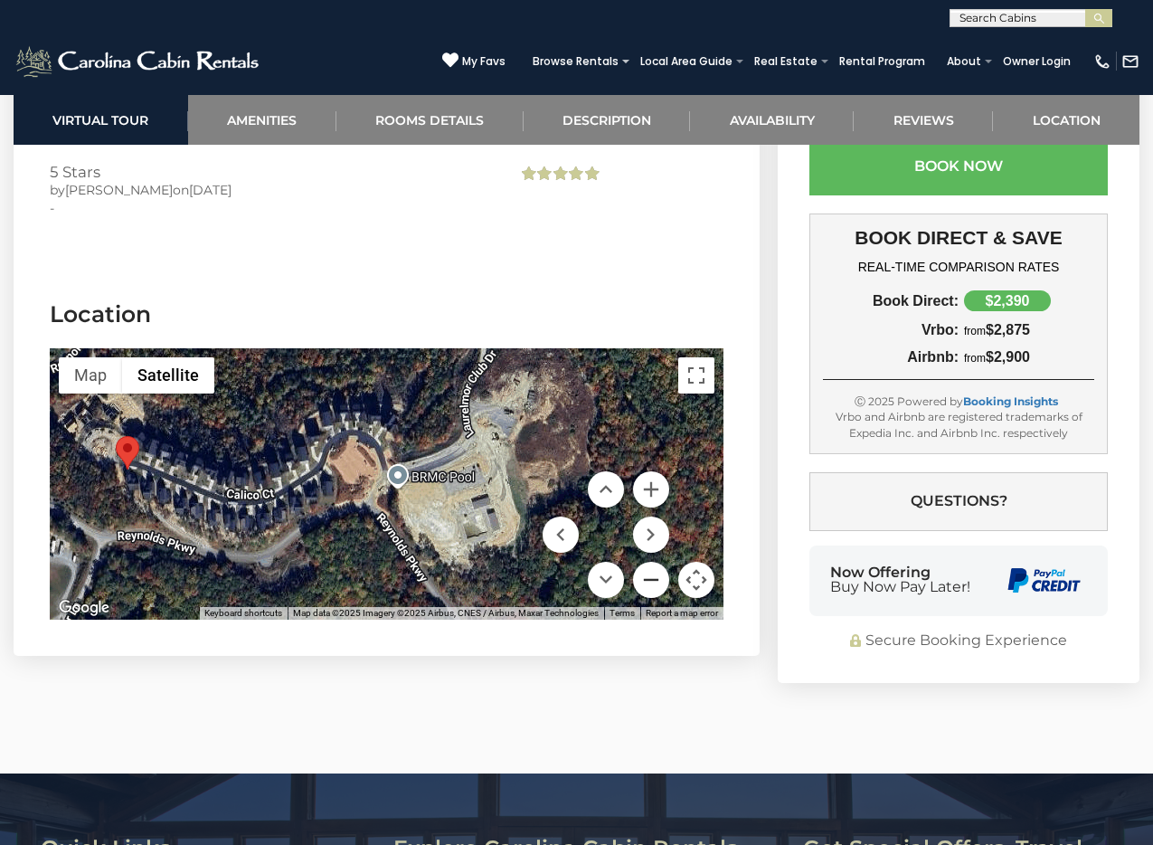 This screenshot has height=845, width=1153. I want to click on button: Move up, so click(606, 489).